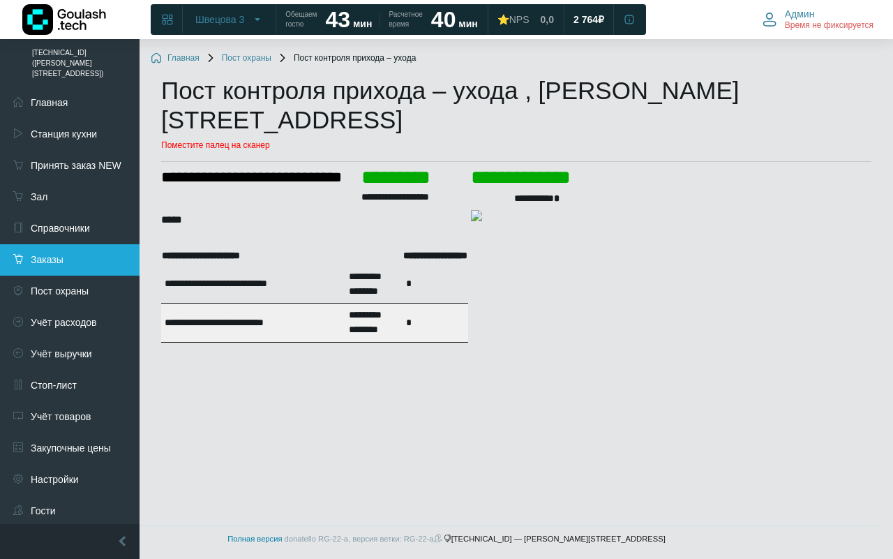 The width and height of the screenshot is (893, 559). I want to click on a: 2 764 ₽, so click(589, 20).